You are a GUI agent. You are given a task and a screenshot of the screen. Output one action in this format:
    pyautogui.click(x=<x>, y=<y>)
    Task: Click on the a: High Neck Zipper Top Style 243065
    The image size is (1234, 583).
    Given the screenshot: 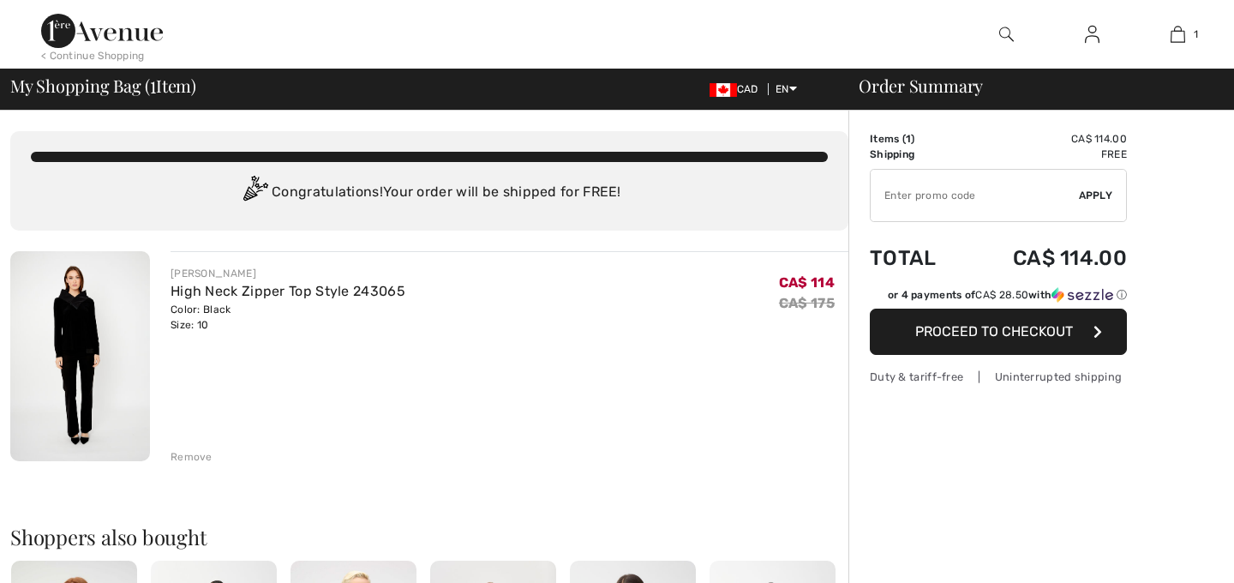 What is the action you would take?
    pyautogui.click(x=288, y=291)
    